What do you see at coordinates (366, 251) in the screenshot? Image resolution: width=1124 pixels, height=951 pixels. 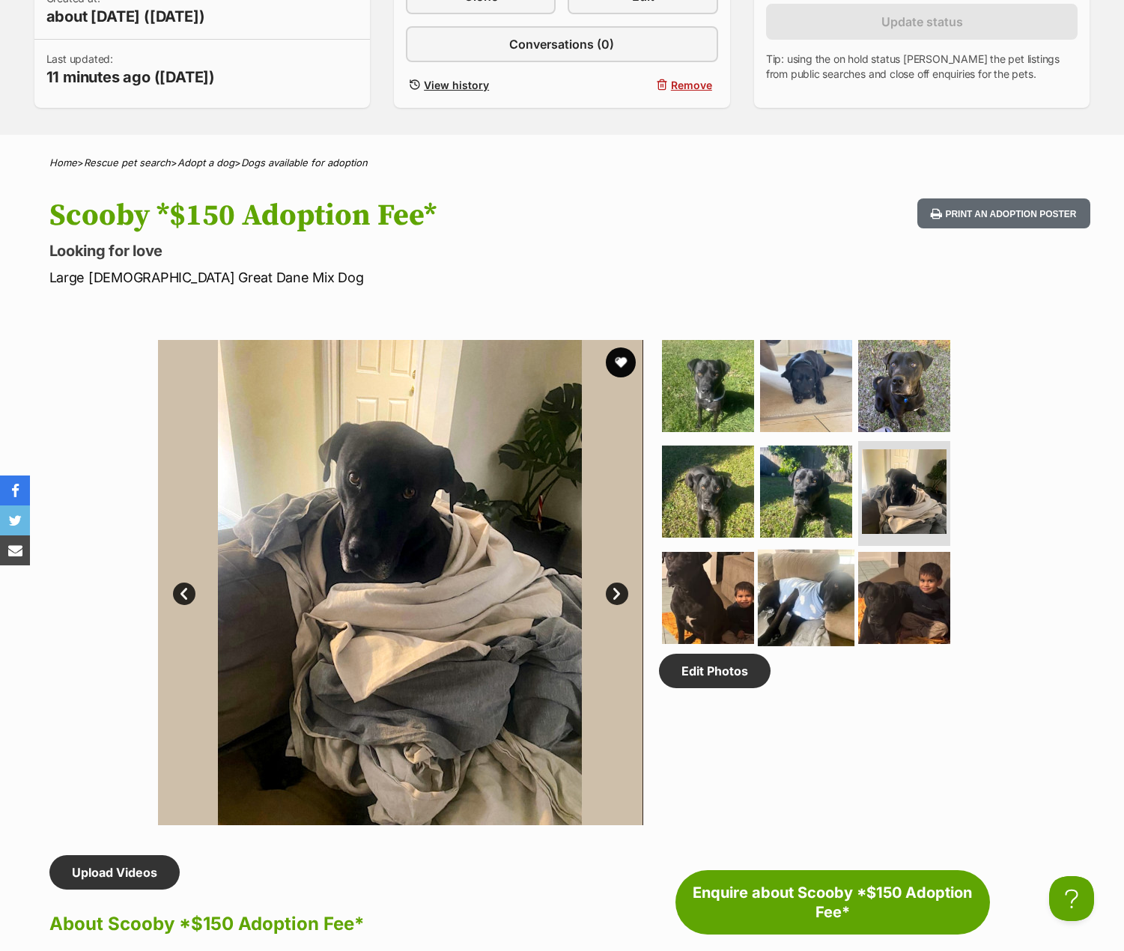 I see `p: Looking for love` at bounding box center [366, 251].